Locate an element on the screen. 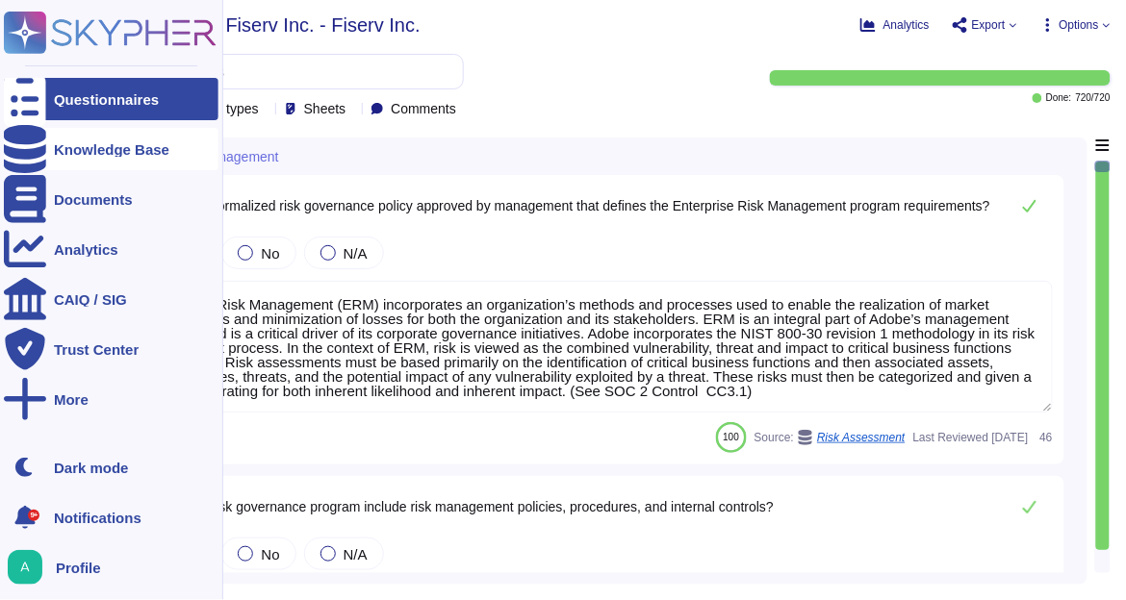 The image size is (1126, 600). div: Trust Center is located at coordinates (96, 349).